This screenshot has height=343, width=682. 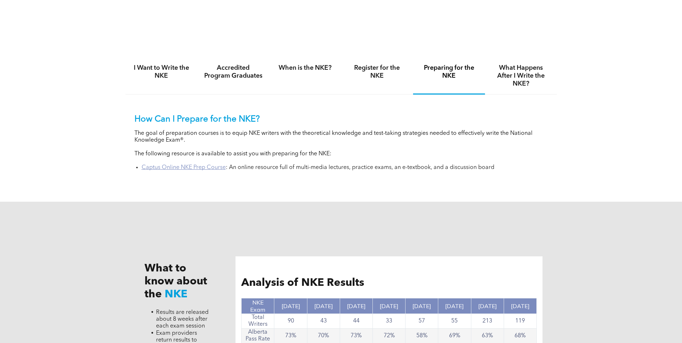 What do you see at coordinates (341, 154) in the screenshot?
I see `p: The following resource is available to assist you with preparing for the NKE:` at bounding box center [341, 154].